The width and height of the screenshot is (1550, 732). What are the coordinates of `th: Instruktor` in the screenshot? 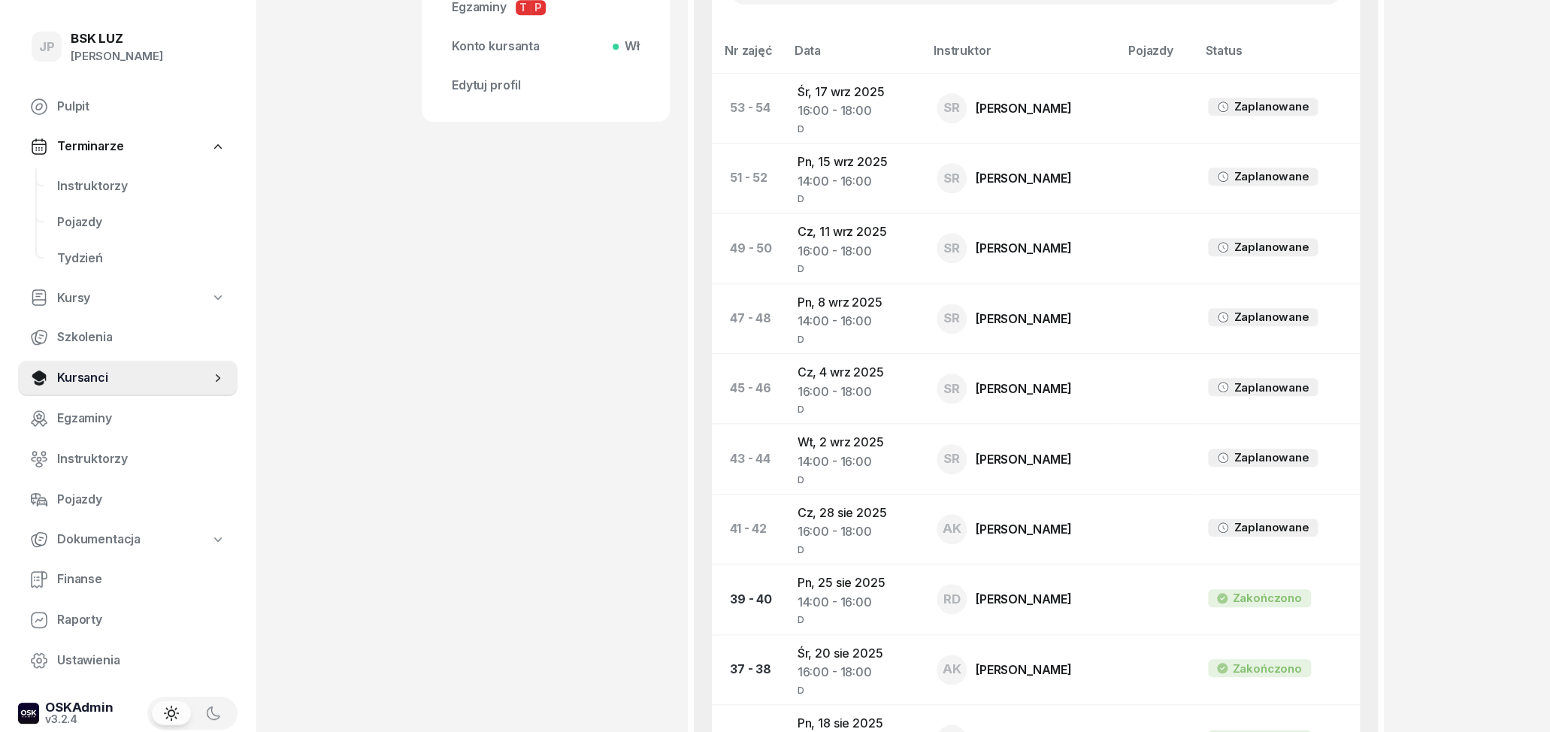 It's located at (1022, 56).